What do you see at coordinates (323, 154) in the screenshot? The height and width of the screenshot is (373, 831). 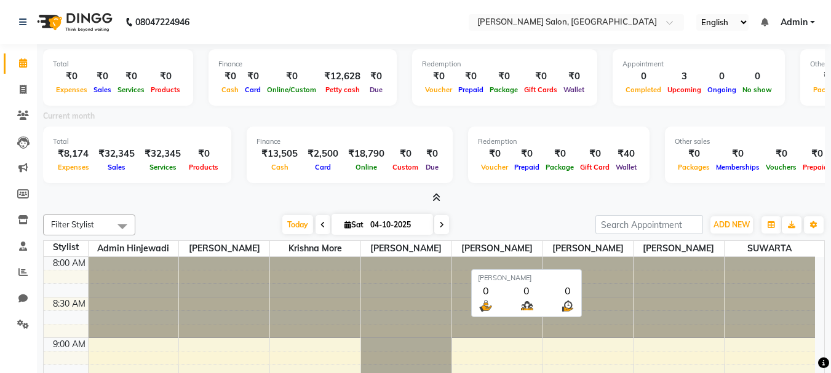 I see `div: ₹2,500` at bounding box center [323, 154].